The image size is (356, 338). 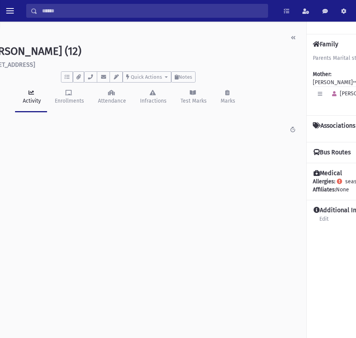 What do you see at coordinates (185, 77) in the screenshot?
I see `span: Notes` at bounding box center [185, 77].